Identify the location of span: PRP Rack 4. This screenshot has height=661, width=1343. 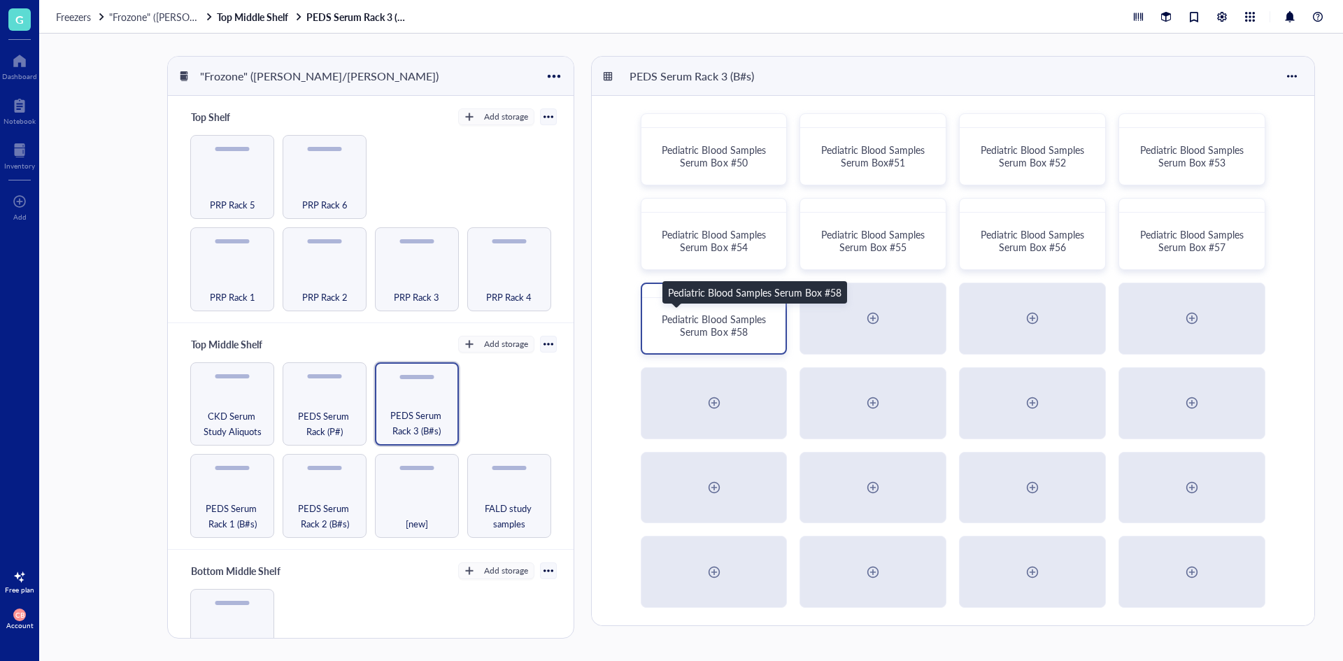
(508, 297).